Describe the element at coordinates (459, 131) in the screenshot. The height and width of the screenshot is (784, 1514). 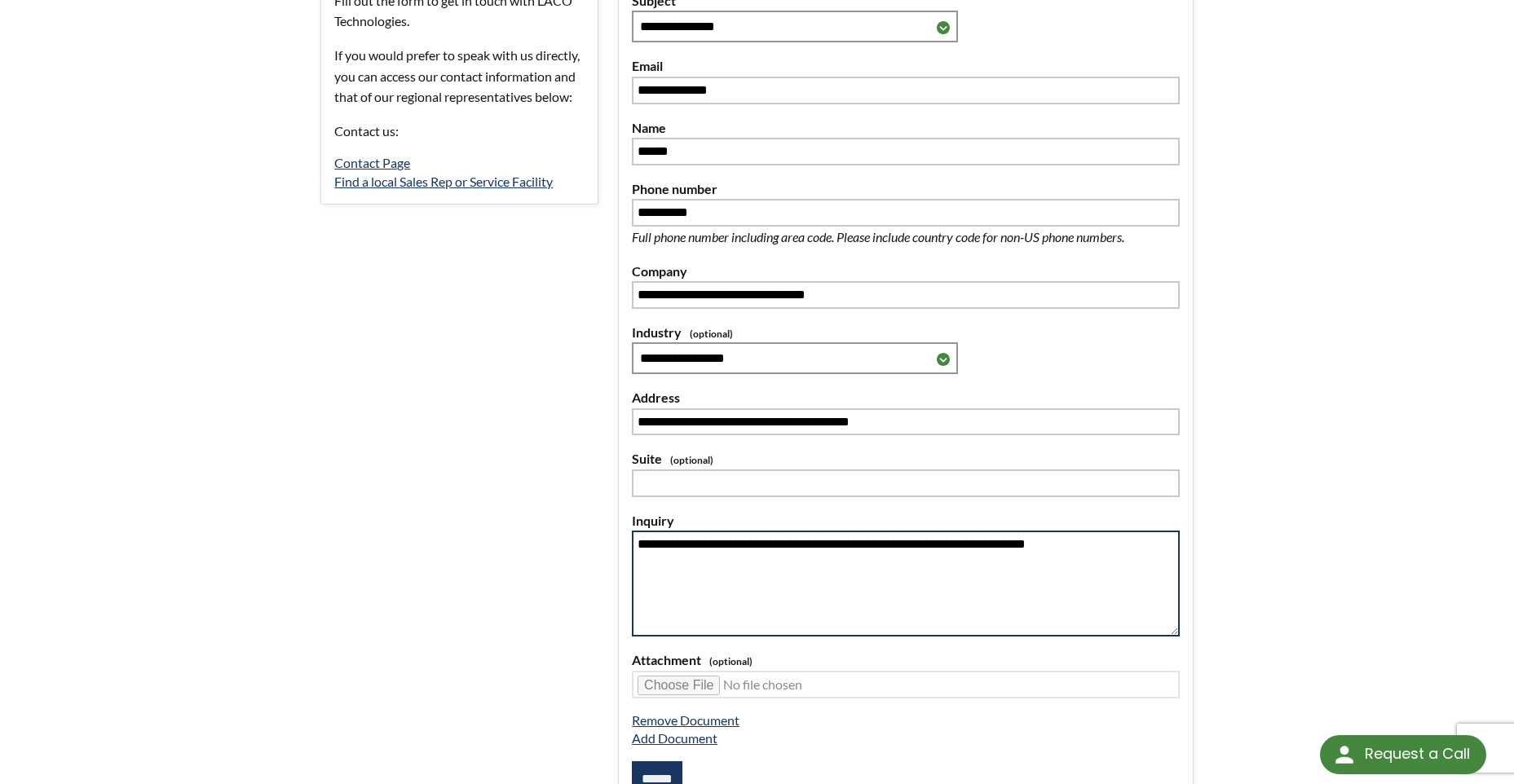
I see `p: Contact us:` at that location.